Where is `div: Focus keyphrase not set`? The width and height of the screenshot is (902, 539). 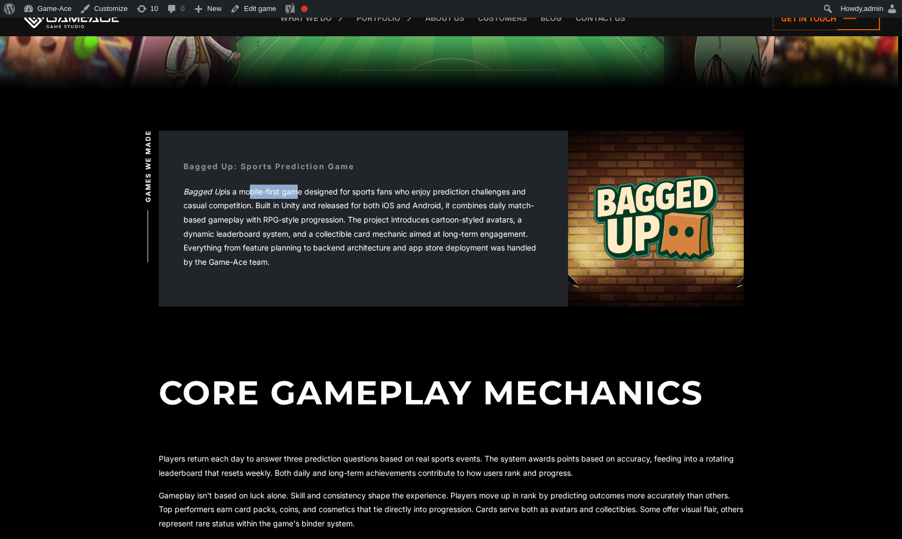 div: Focus keyphrase not set is located at coordinates (304, 9).